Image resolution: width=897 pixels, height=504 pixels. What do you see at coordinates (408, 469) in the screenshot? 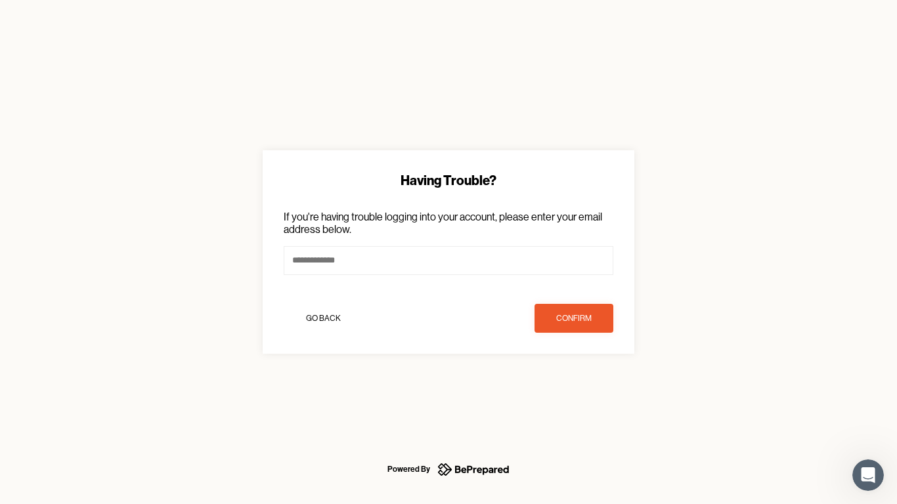
I see `div: Powered By` at bounding box center [408, 469].